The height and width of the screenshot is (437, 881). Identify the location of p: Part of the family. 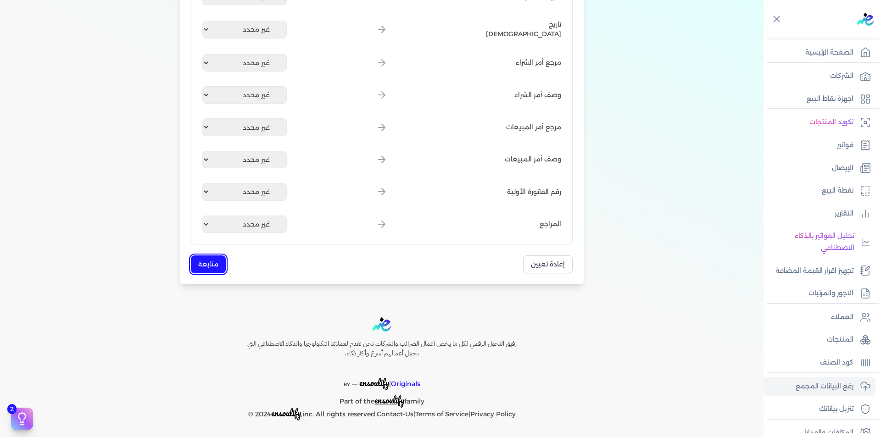
(382, 399).